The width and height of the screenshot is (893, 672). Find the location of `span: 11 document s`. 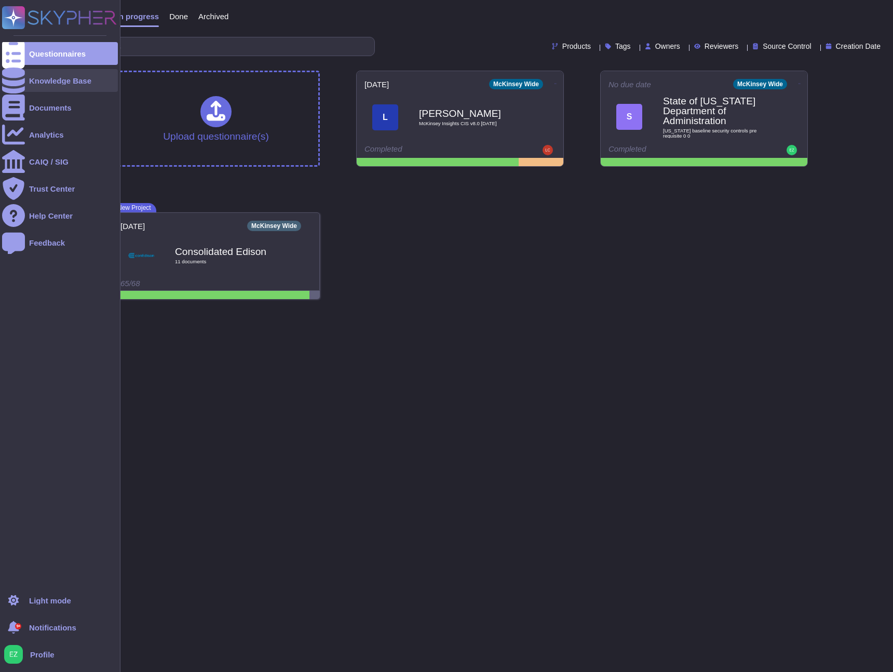

span: 11 document s is located at coordinates (227, 262).